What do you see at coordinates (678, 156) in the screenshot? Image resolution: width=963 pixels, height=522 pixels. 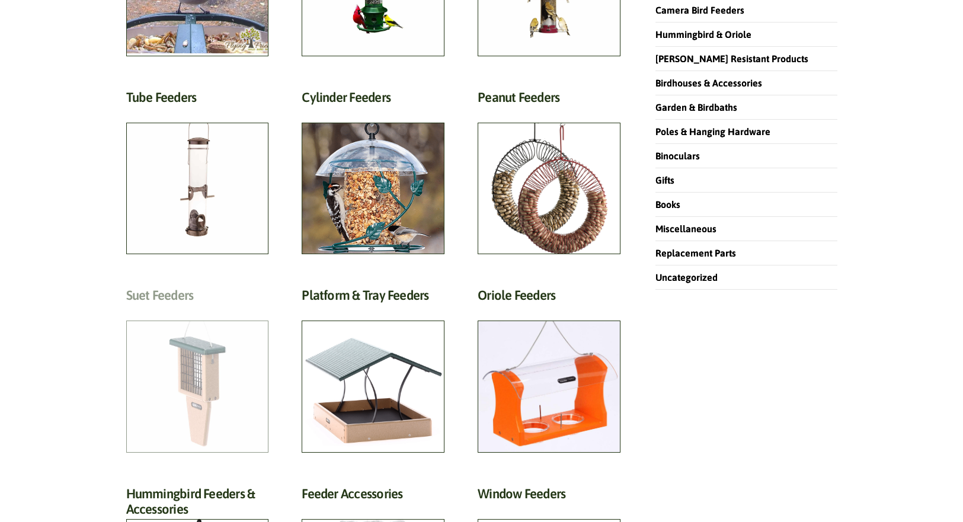 I see `a: Binoculars` at bounding box center [678, 156].